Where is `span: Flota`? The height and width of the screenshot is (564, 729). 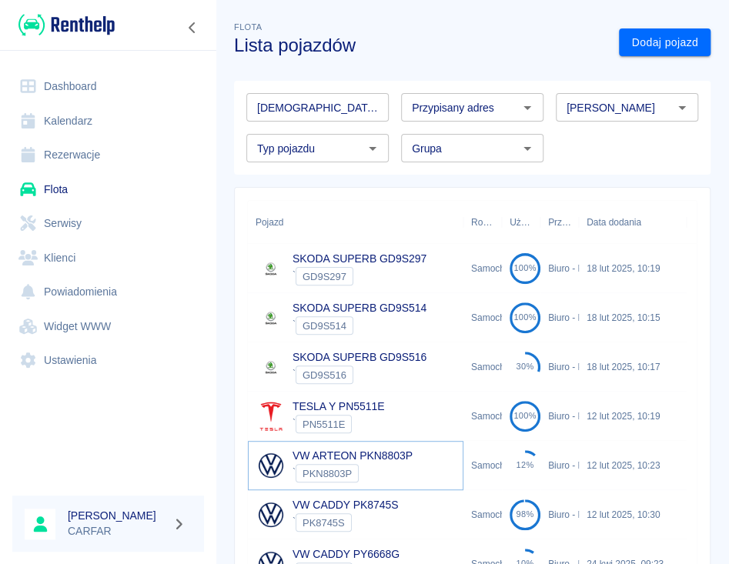 span: Flota is located at coordinates (248, 27).